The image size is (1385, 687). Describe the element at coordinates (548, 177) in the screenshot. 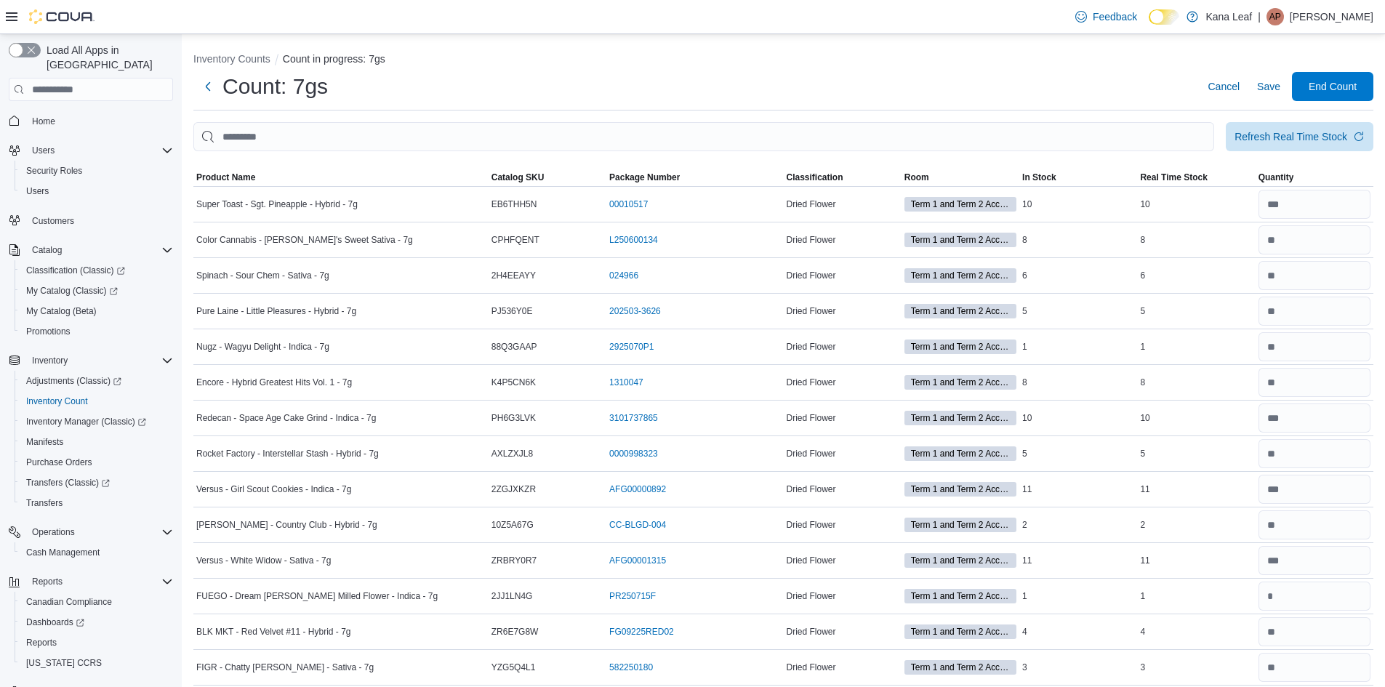

I see `button: Catalog SKU` at that location.